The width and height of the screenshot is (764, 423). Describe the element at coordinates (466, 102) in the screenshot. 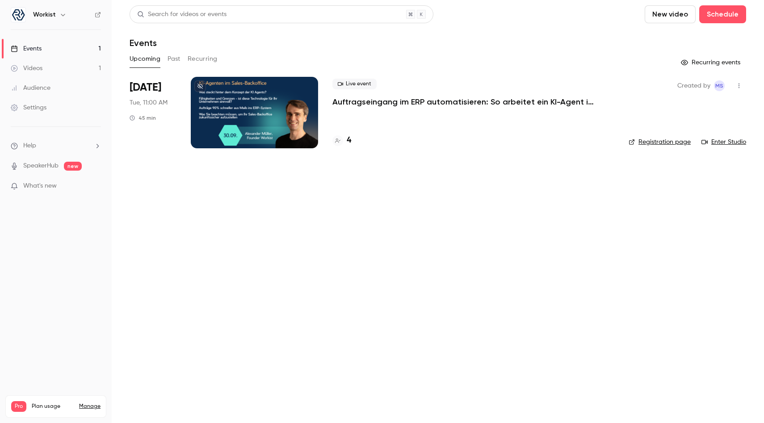

I see `p: Auftragseingang im ERP automatisieren: So arbeitet ein KI-Agent im Sales-Backoffice` at that location.